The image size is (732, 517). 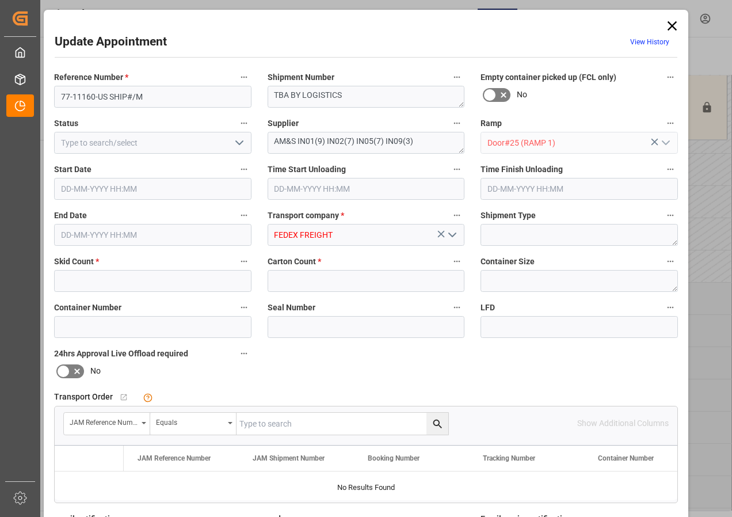 What do you see at coordinates (509, 458) in the screenshot?
I see `span: Tracking Number` at bounding box center [509, 458].